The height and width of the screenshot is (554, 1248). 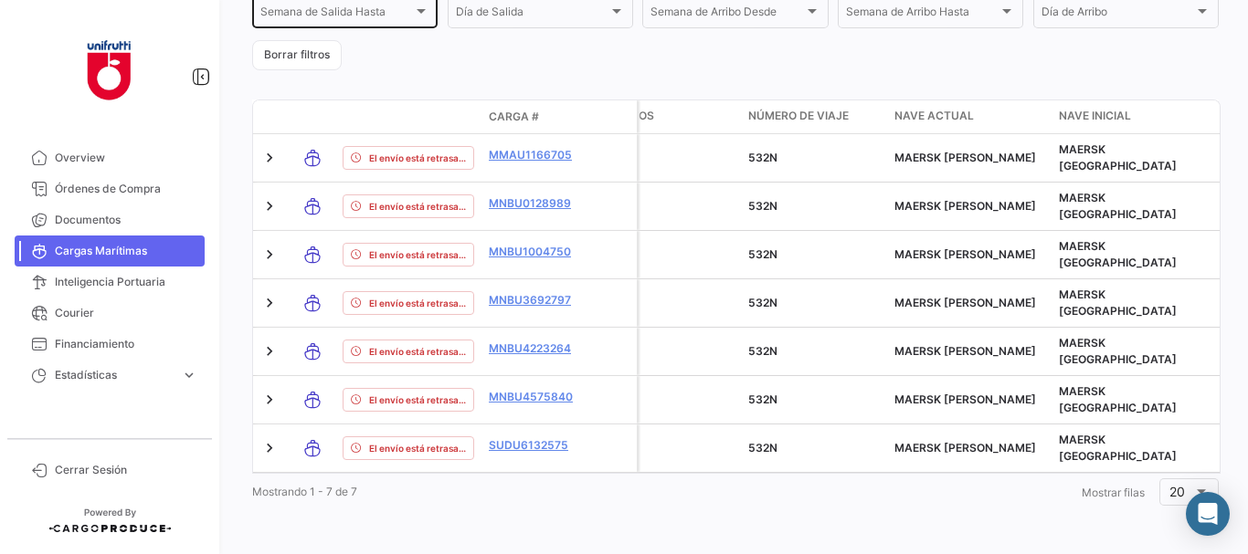 What do you see at coordinates (969, 117) in the screenshot?
I see `datatable-header-cell: Nave actual` at bounding box center [969, 117].